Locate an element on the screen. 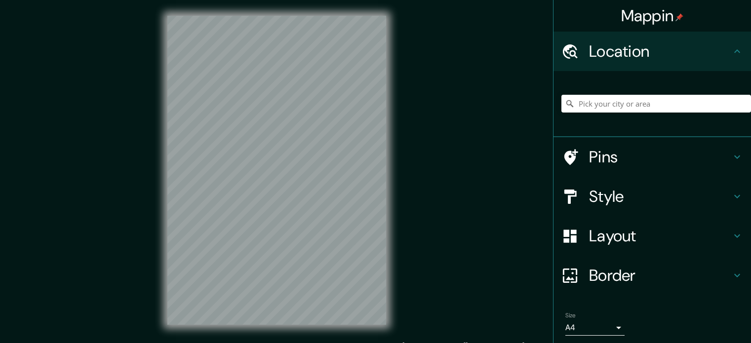 This screenshot has width=751, height=343. label: Size is located at coordinates (570, 315).